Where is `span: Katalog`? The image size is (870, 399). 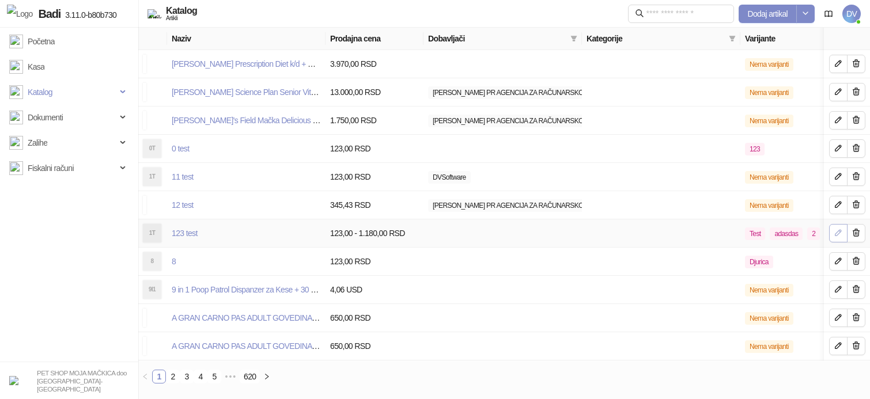
span: Katalog is located at coordinates (40, 92).